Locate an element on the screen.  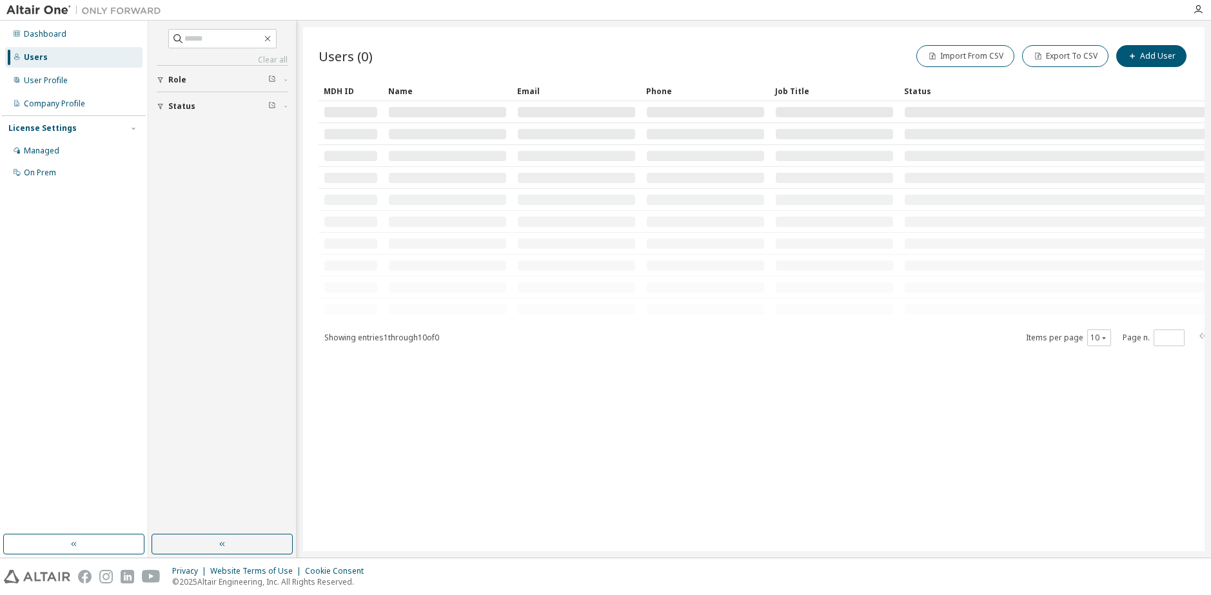
div: Privacy is located at coordinates (191, 571).